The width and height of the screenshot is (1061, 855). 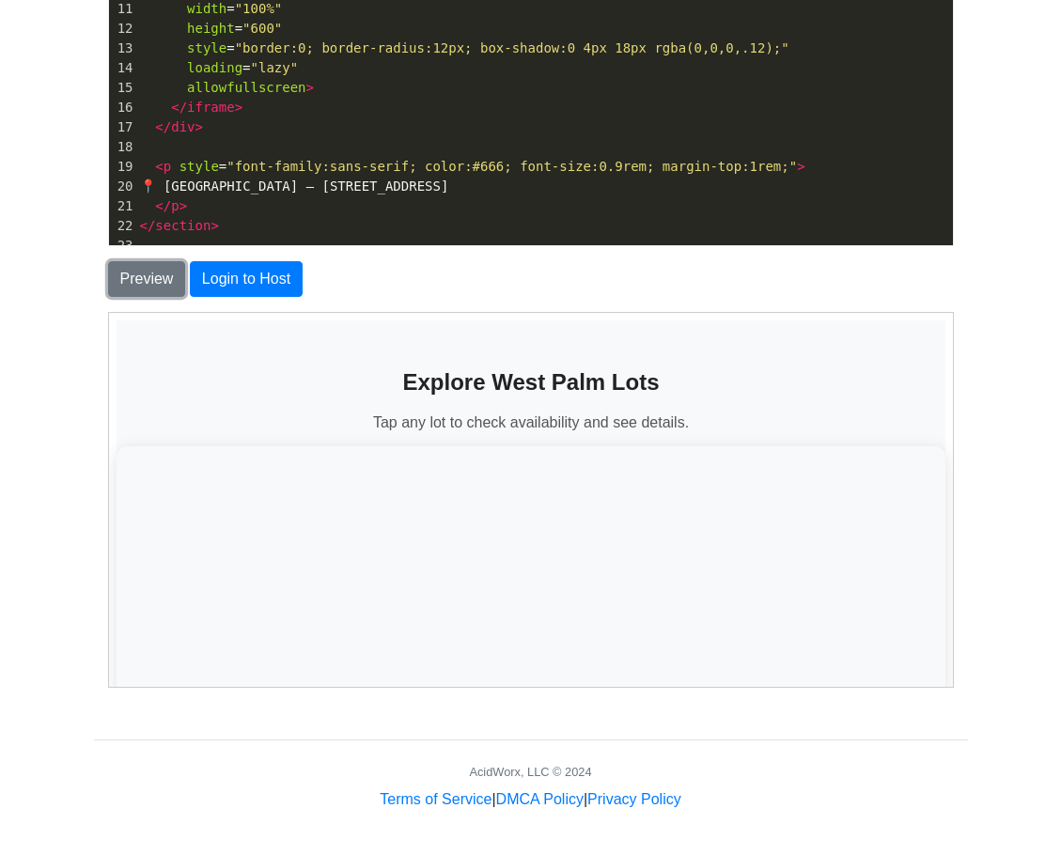 What do you see at coordinates (512, 48) in the screenshot?
I see `span: "border:0; border-radius:12px; box-shadow:0 4px 18px rgba(0,0,0,.12);"` at bounding box center [512, 48].